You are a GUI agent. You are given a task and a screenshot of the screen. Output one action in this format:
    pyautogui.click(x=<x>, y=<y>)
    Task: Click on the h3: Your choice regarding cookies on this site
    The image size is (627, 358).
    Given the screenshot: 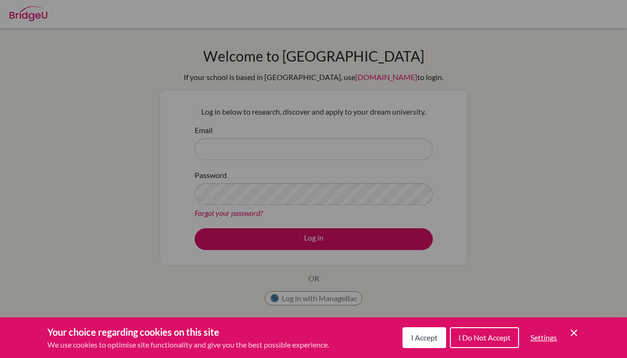 What is the action you would take?
    pyautogui.click(x=188, y=332)
    